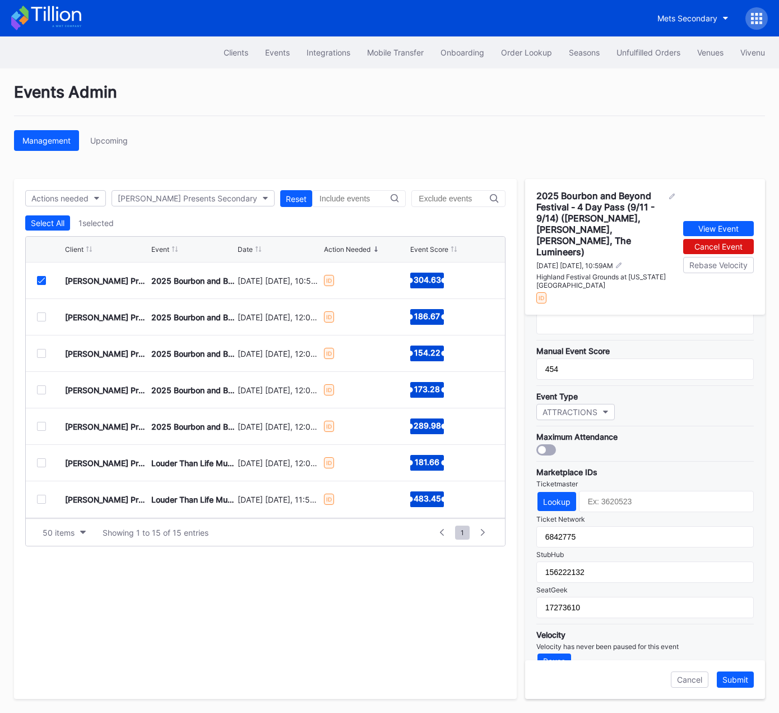 The height and width of the screenshot is (713, 779). I want to click on a: Venues, so click(710, 52).